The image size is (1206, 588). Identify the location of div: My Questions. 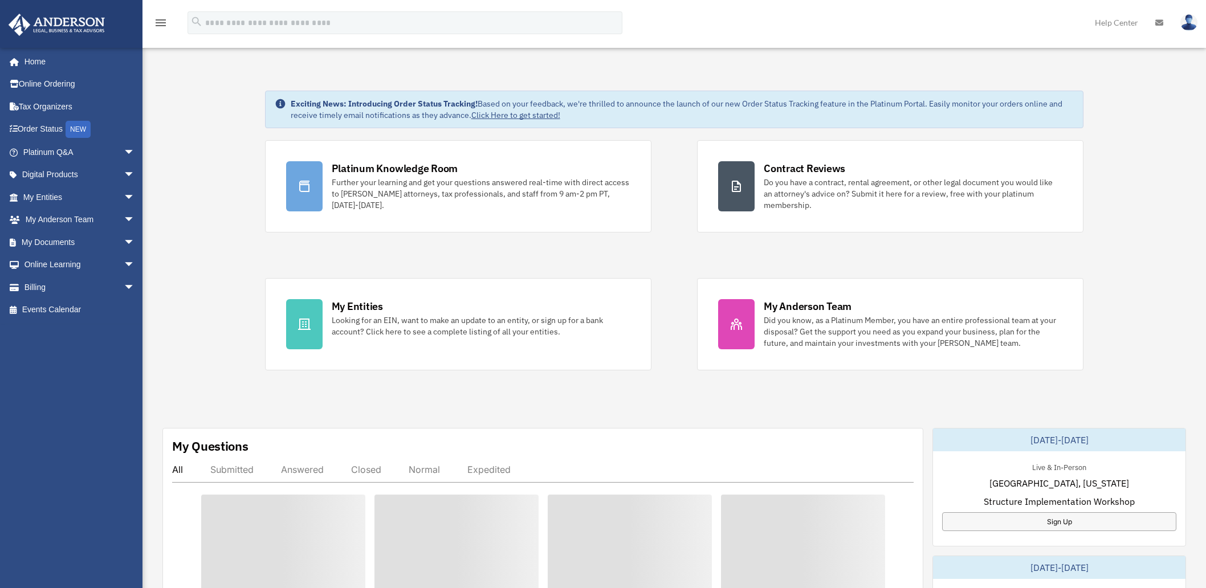
(210, 446).